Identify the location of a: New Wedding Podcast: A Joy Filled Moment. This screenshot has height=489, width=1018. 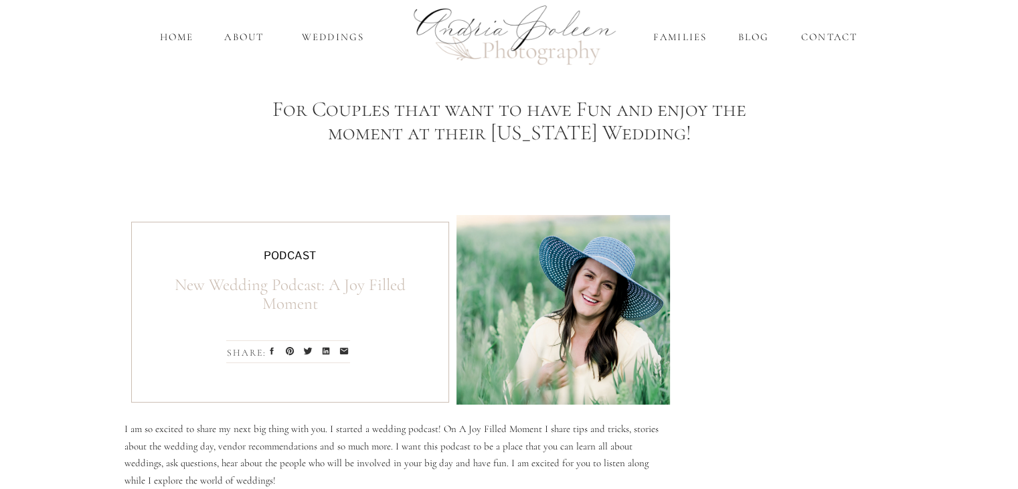
(563, 309).